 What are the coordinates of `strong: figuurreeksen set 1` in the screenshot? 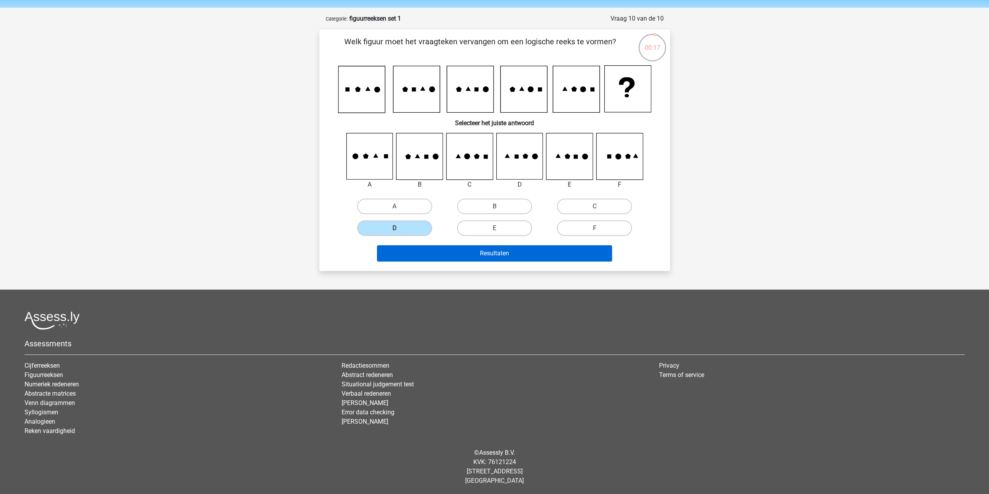 It's located at (375, 18).